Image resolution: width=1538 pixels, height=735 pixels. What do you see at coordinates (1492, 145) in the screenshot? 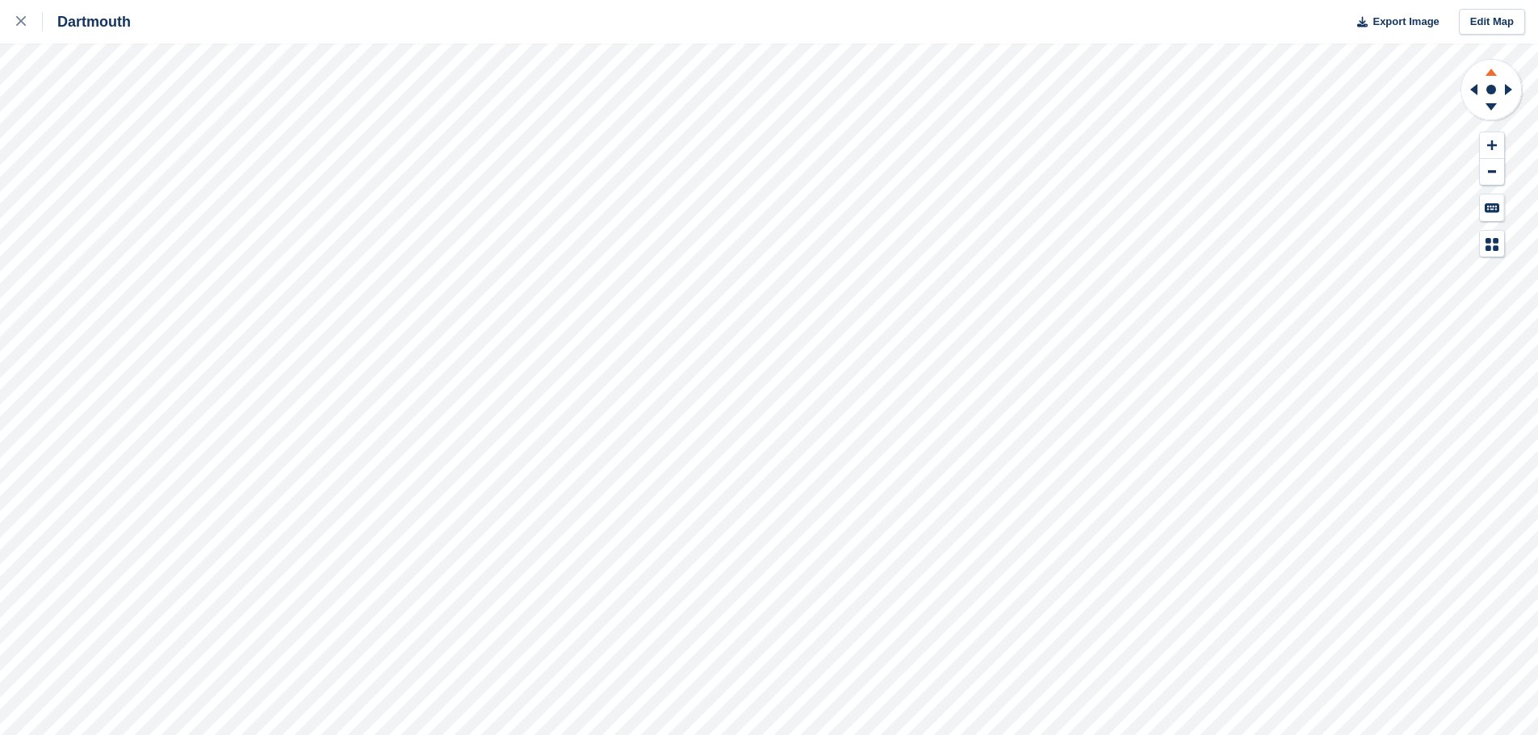
I see `button: Zoom In` at bounding box center [1492, 145].